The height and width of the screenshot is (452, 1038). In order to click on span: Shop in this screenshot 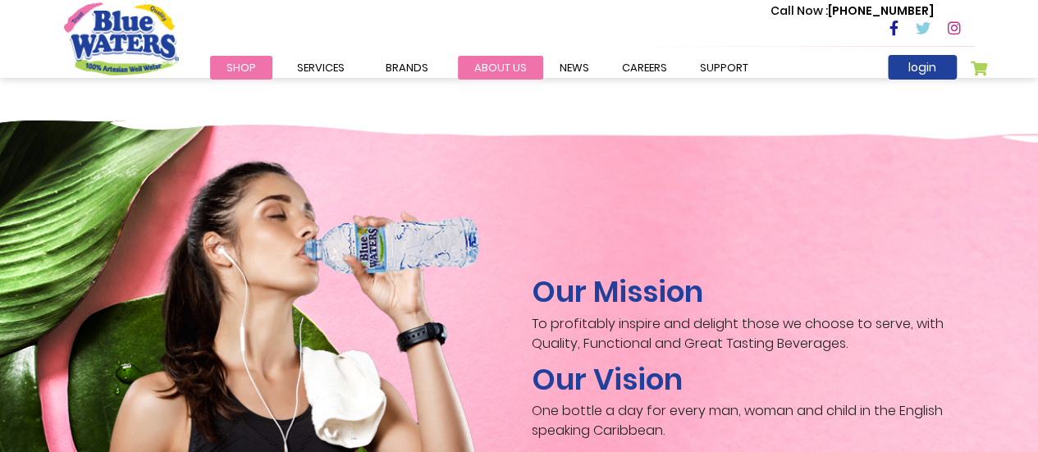, I will do `click(241, 67)`.